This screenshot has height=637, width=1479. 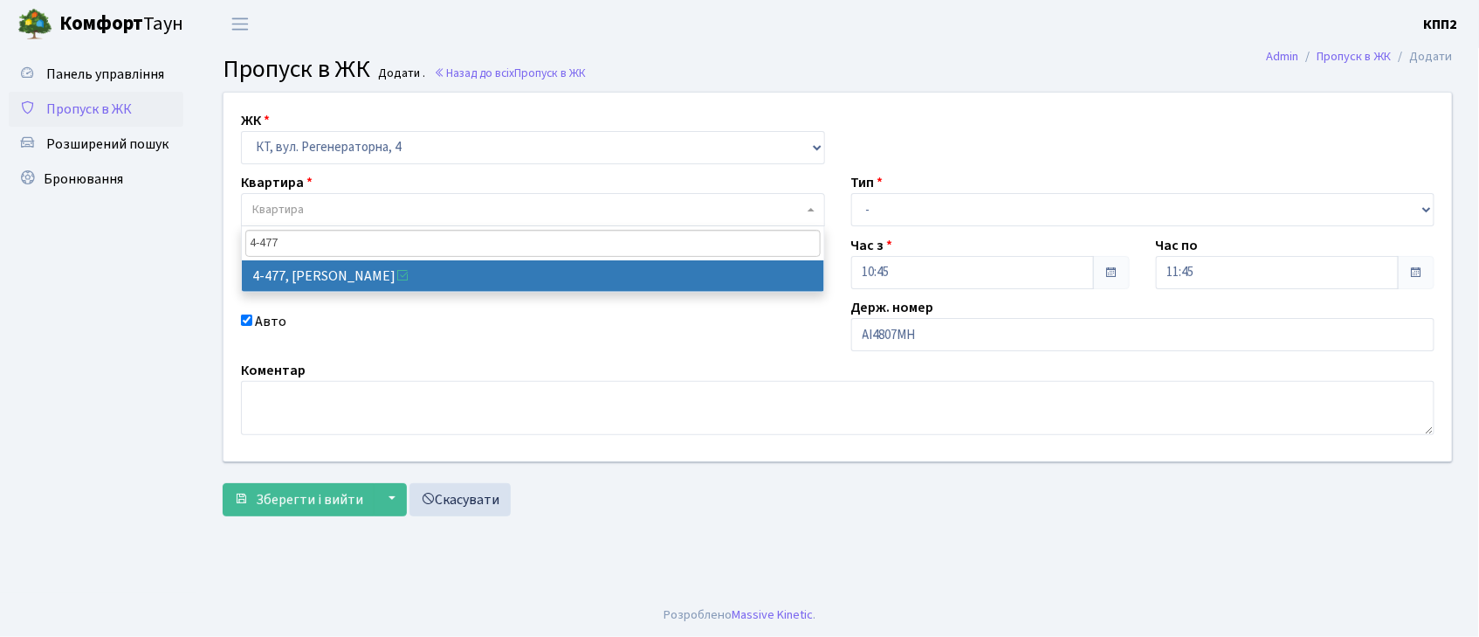 What do you see at coordinates (83, 179) in the screenshot?
I see `span: Бронювання` at bounding box center [83, 179].